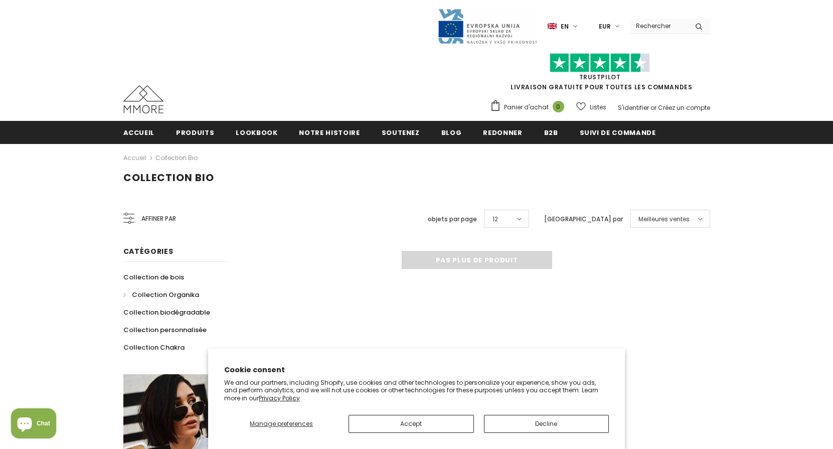  What do you see at coordinates (416, 390) in the screenshot?
I see `p: We and our partners, including Shopify, use cookies and other technologies to personalize your ex...` at bounding box center [416, 390].